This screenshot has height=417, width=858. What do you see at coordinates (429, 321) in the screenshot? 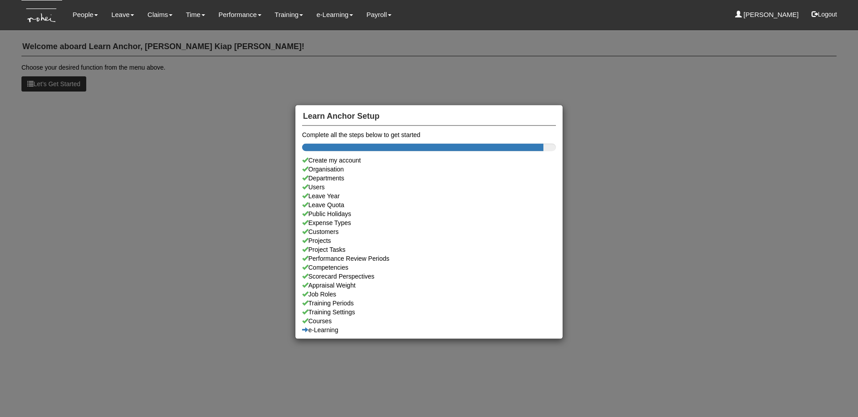
I see `a: Courses` at bounding box center [429, 321].